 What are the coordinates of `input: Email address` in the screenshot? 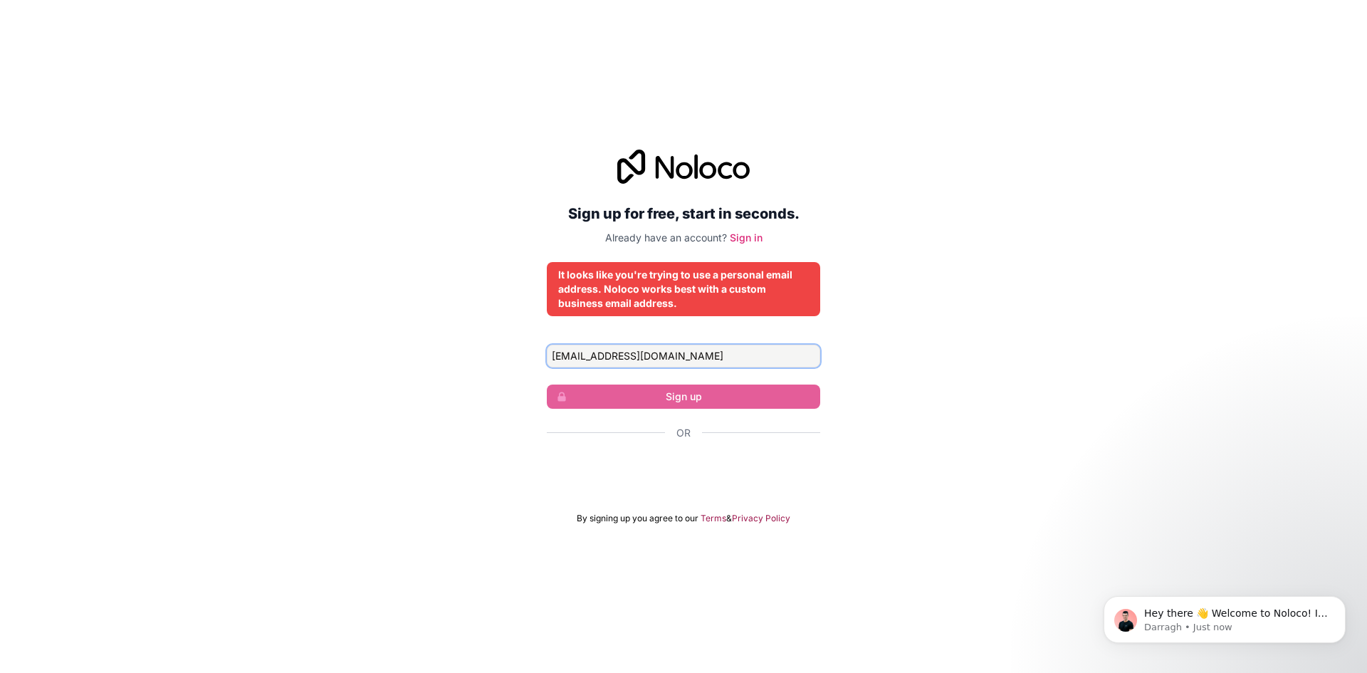 It's located at (684, 356).